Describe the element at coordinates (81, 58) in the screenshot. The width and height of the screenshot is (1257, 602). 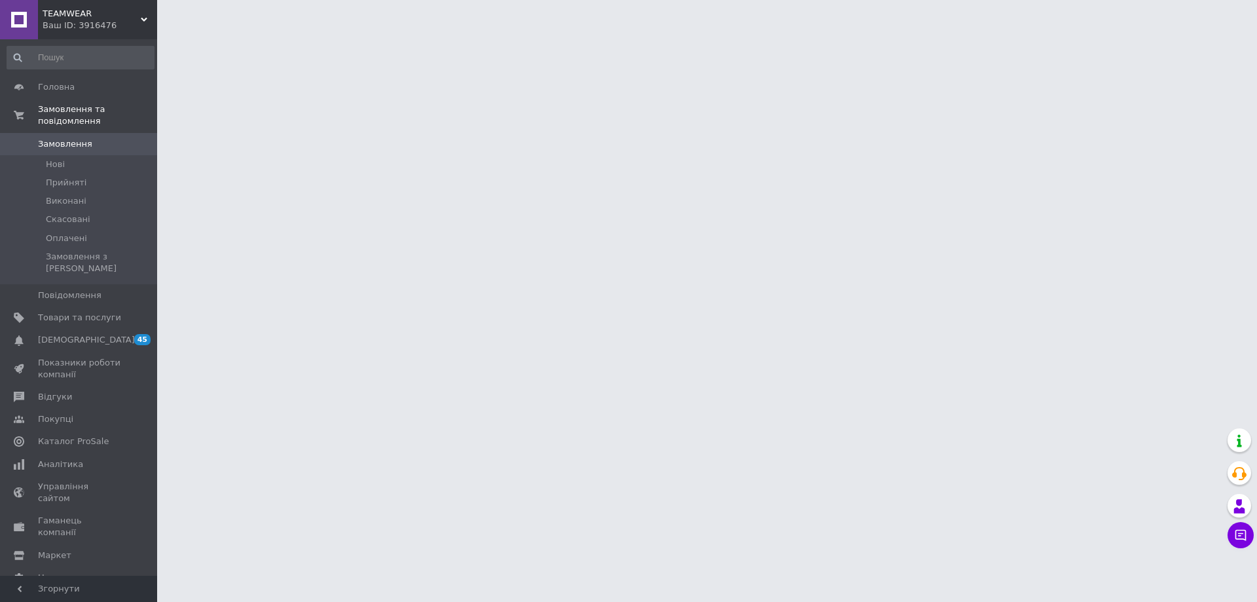
I see `input: Пошук` at that location.